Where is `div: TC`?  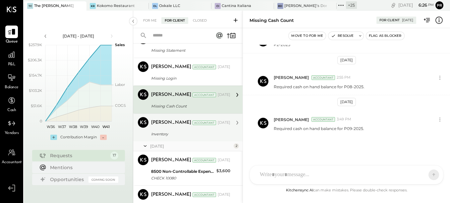 div: TC is located at coordinates (30, 6).